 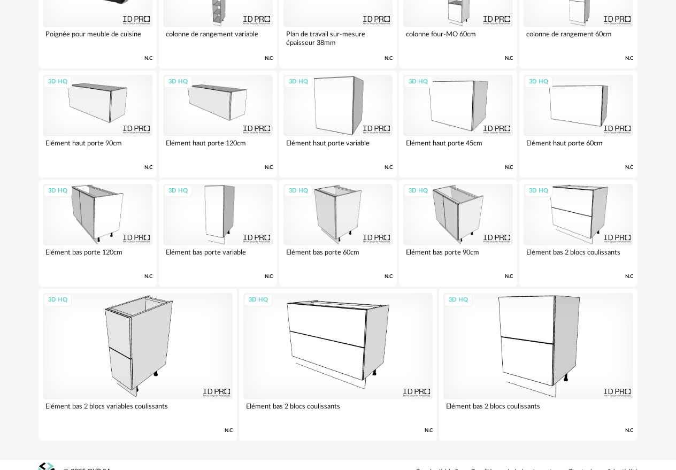 What do you see at coordinates (338, 147) in the screenshot?
I see `div: Elément haut porte variable` at bounding box center [338, 147].